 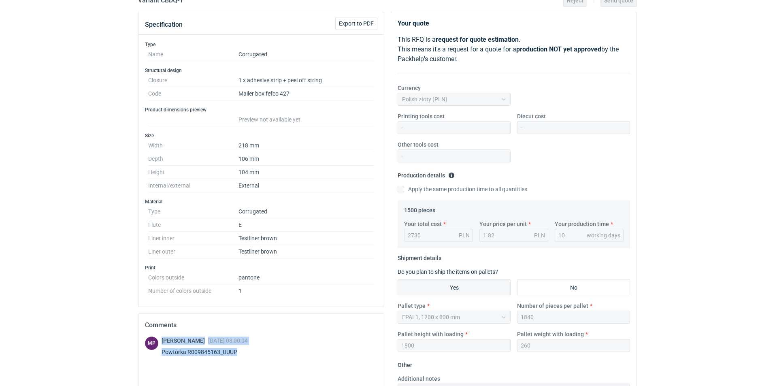 I want to click on label: Your total cost, so click(x=423, y=224).